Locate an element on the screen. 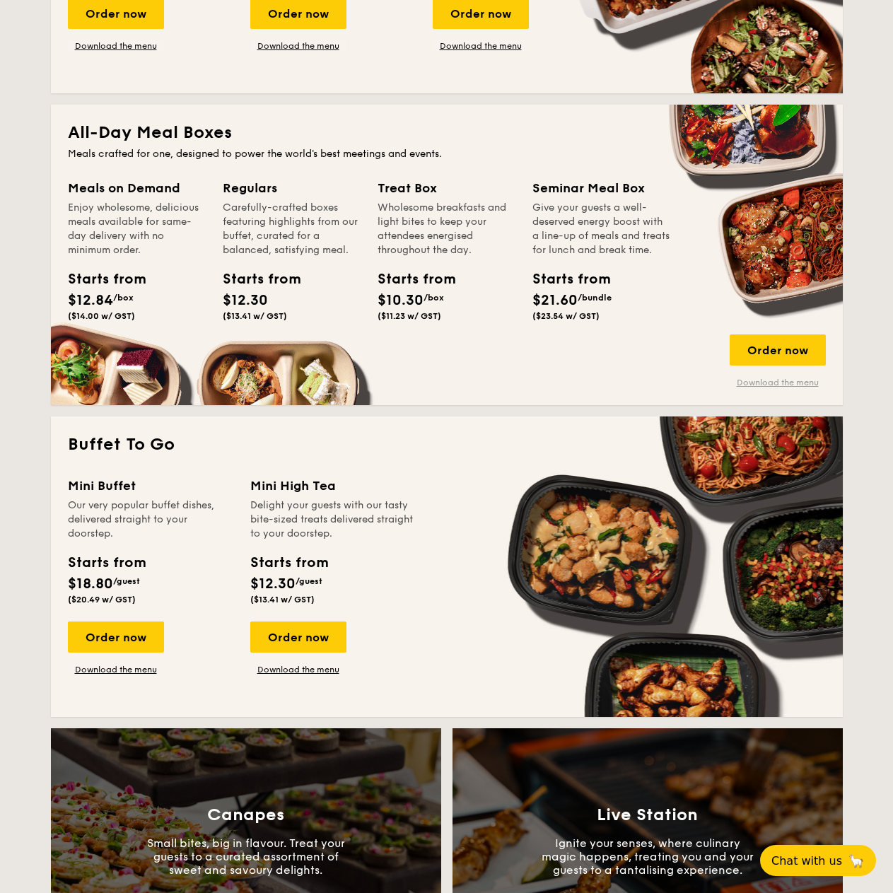  span: ($23.54 w/ GST) is located at coordinates (565, 316).